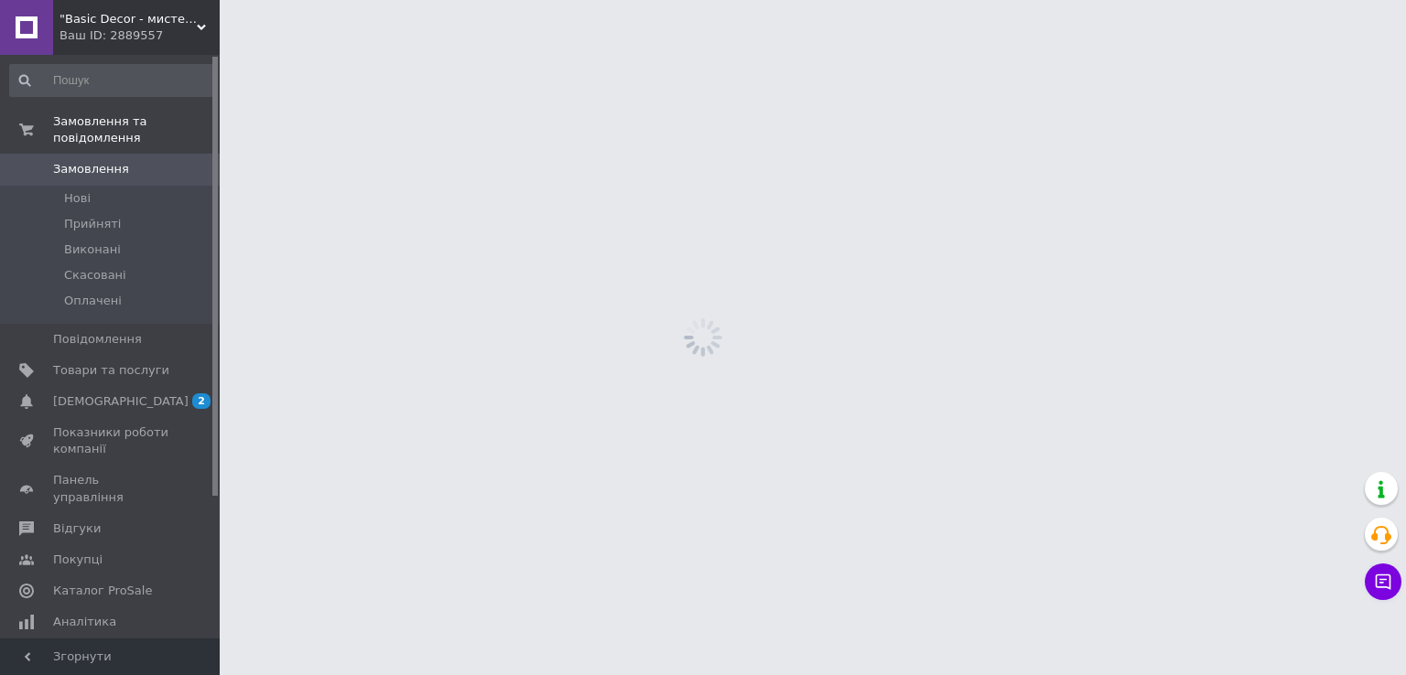 The image size is (1406, 675). Describe the element at coordinates (95, 275) in the screenshot. I see `span: Скасовані` at that location.